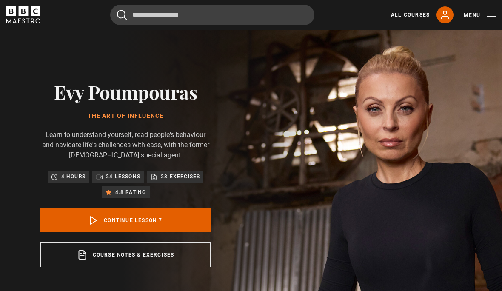 Image resolution: width=502 pixels, height=291 pixels. Describe the element at coordinates (410, 15) in the screenshot. I see `a: All Courses` at that location.